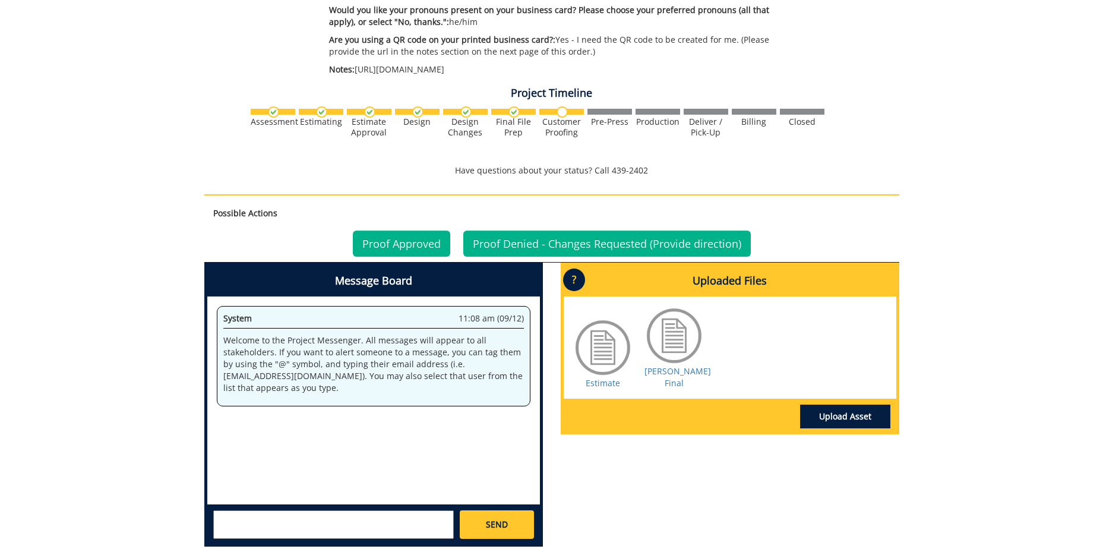  What do you see at coordinates (402, 244) in the screenshot?
I see `a: Proof Approved` at bounding box center [402, 244].